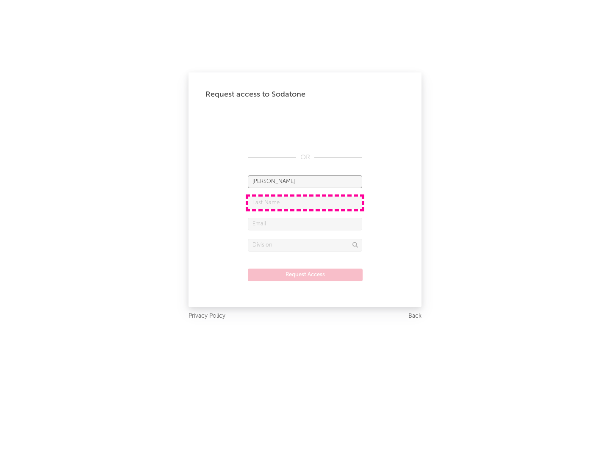  Describe the element at coordinates (415, 316) in the screenshot. I see `a: Back` at that location.